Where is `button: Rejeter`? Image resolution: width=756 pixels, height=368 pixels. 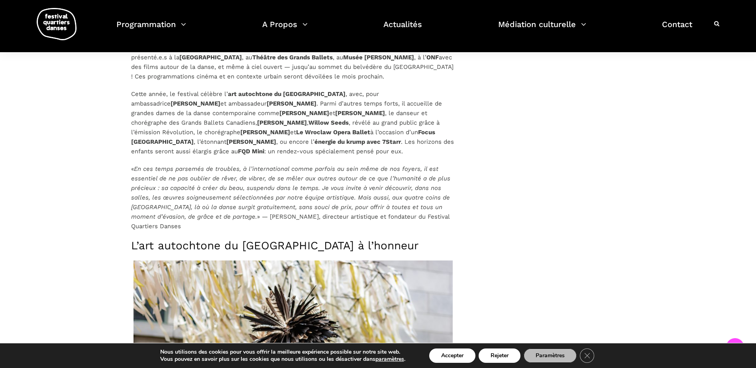 button: Rejeter is located at coordinates (500, 356).